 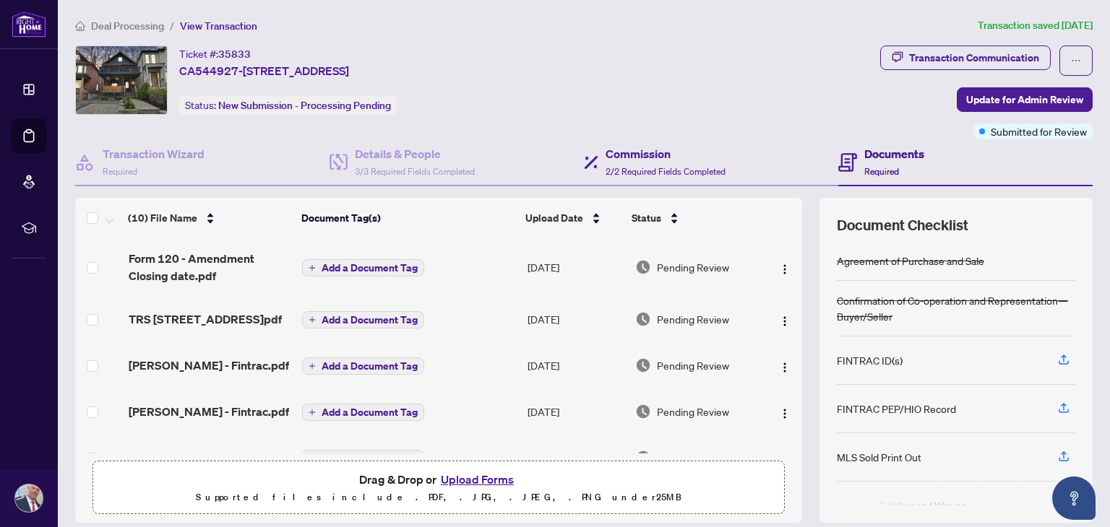 I want to click on div: FINTRAC ID(s), so click(x=869, y=361).